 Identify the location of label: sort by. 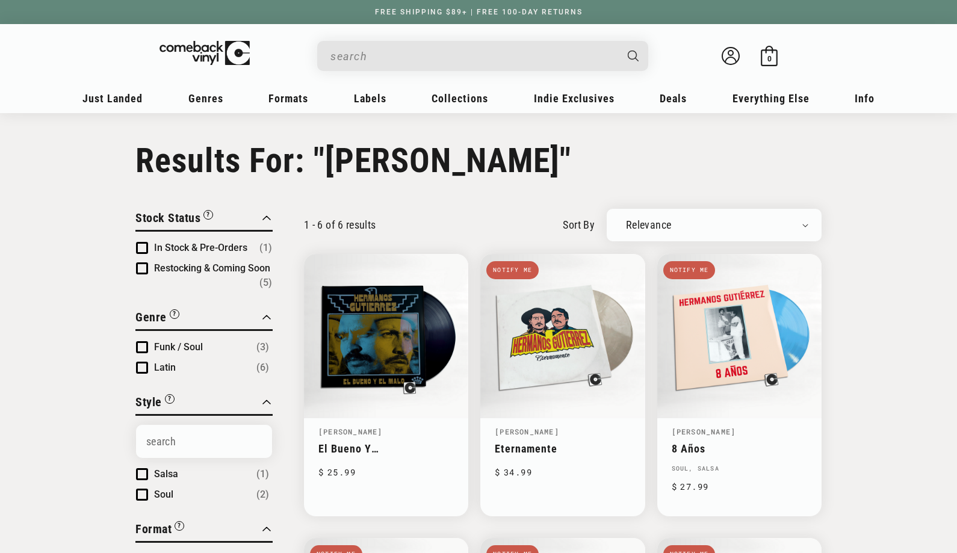
(578, 224).